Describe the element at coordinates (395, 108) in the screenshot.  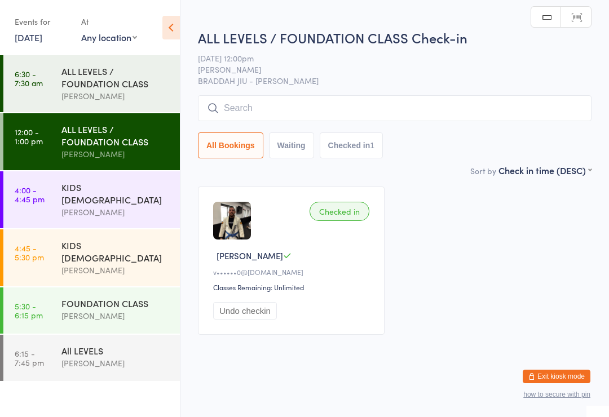
I see `input: Search` at that location.